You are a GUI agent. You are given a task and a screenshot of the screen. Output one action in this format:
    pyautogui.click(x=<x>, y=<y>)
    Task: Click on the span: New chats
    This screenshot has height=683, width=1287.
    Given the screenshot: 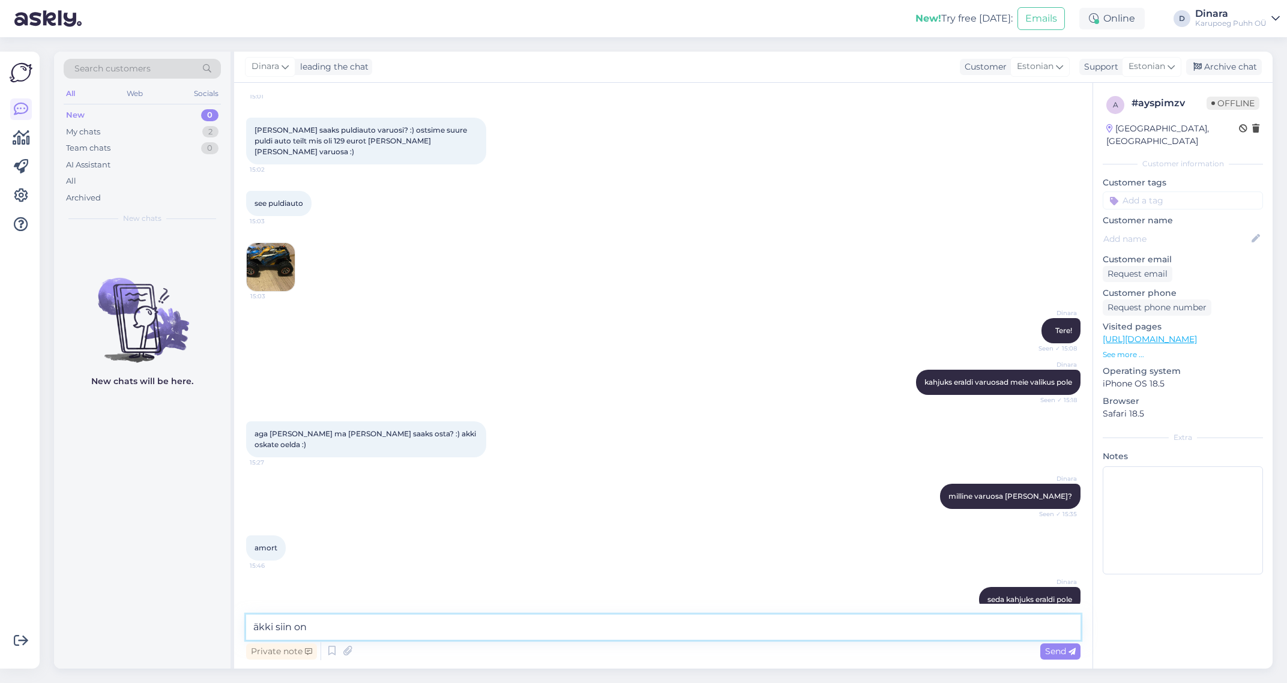 What is the action you would take?
    pyautogui.click(x=142, y=219)
    